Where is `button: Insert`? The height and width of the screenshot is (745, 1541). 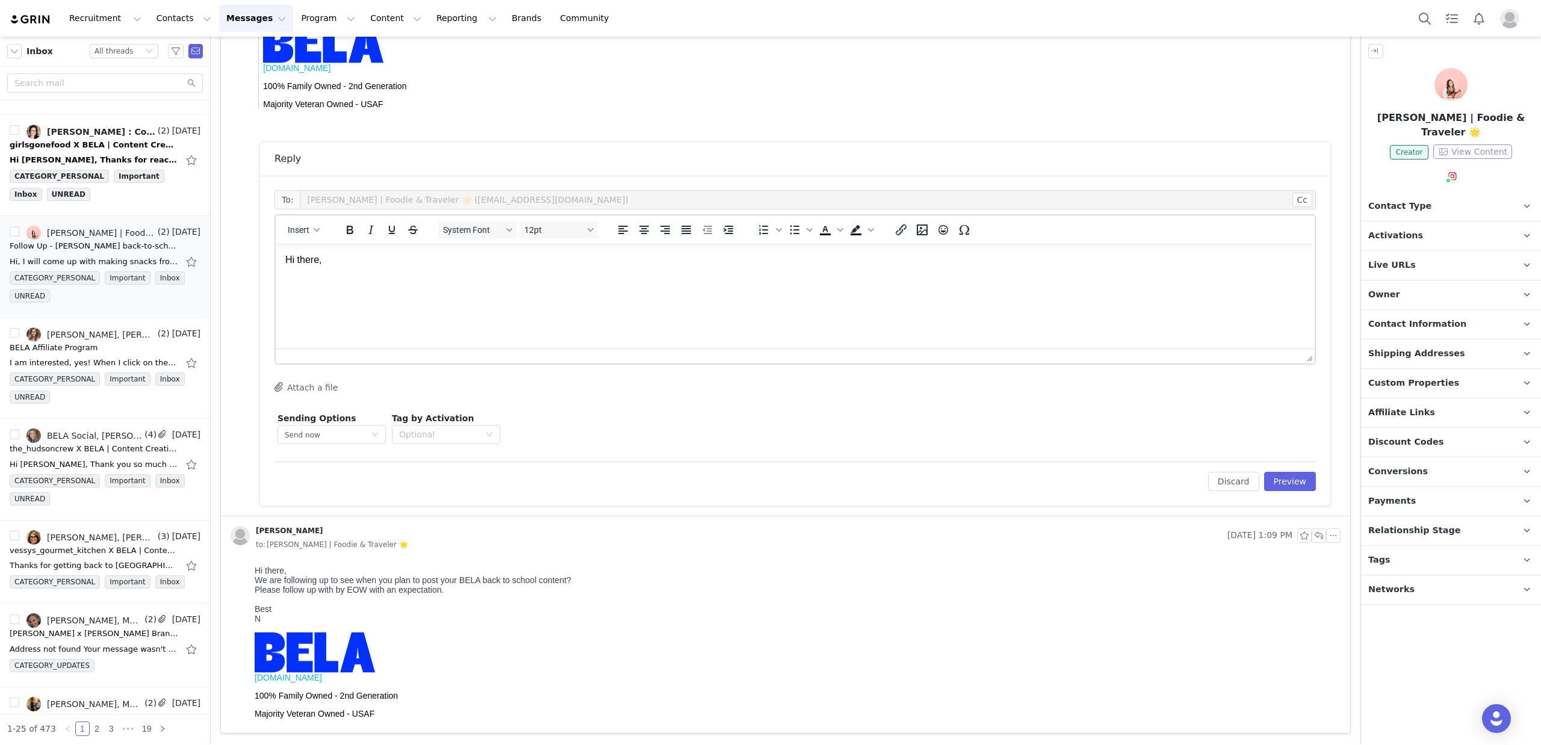 button: Insert is located at coordinates (303, 230).